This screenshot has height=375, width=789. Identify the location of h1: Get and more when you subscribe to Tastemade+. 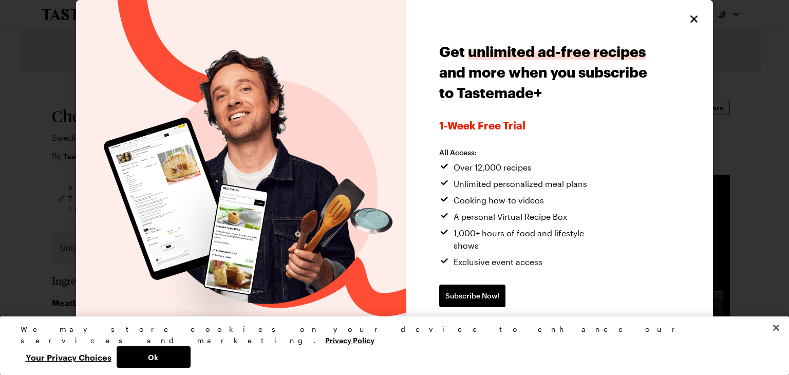
(545, 72).